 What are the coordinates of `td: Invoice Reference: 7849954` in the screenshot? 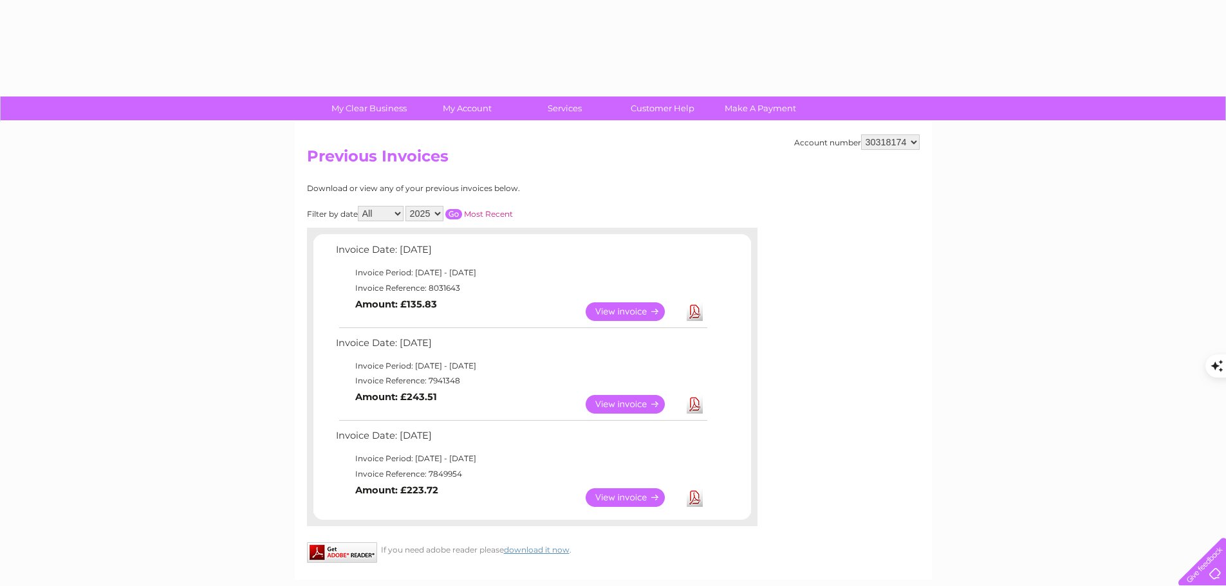 It's located at (521, 474).